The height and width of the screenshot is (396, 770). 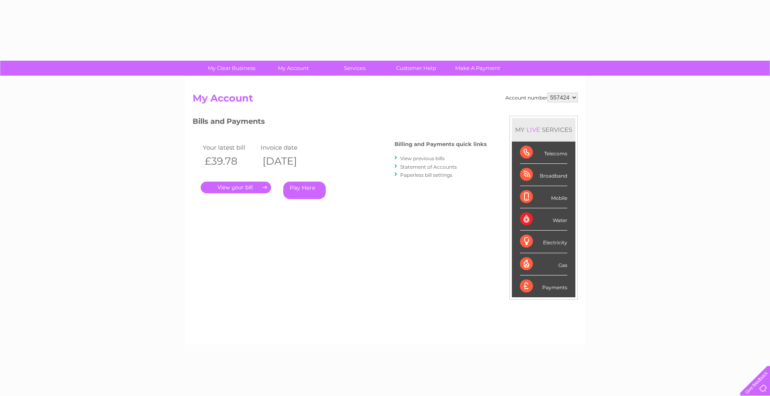 What do you see at coordinates (533, 129) in the screenshot?
I see `div: LIVE` at bounding box center [533, 129].